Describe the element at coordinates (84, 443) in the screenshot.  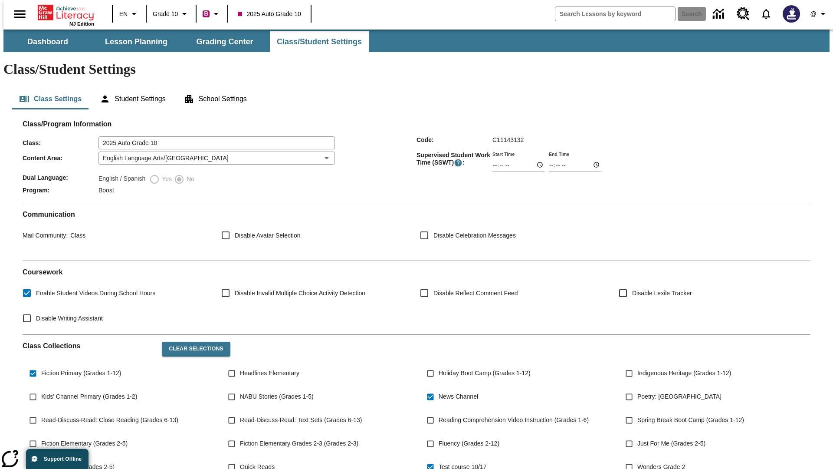
I see `span: Fiction Elementary (Grades 2-5)` at that location.